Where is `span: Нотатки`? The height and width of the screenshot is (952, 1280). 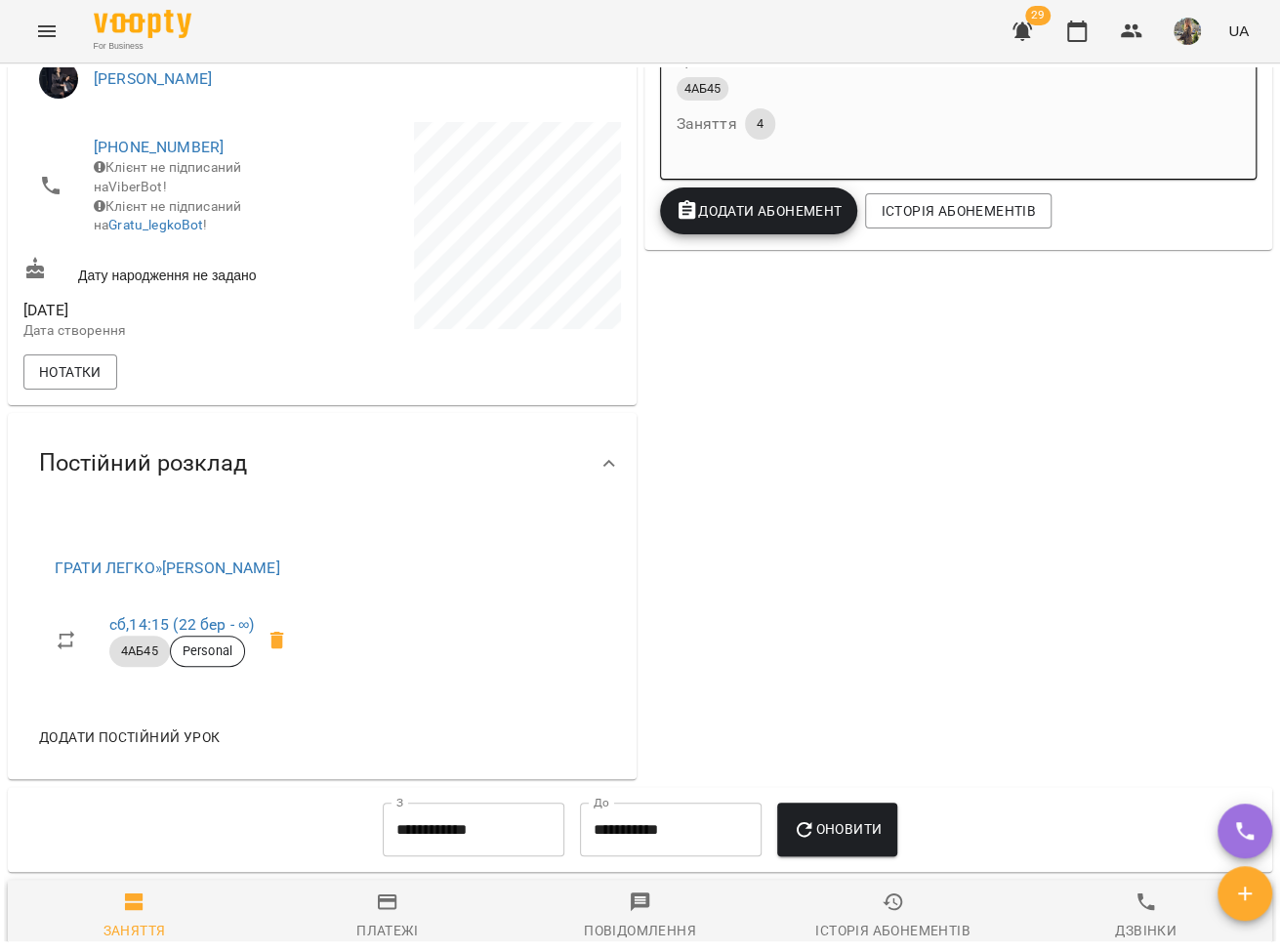
span: Нотатки is located at coordinates (70, 372).